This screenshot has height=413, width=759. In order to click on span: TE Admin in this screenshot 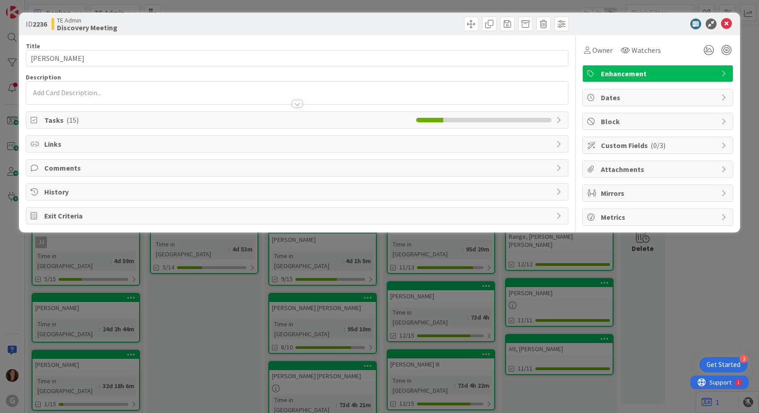, I will do `click(87, 20)`.